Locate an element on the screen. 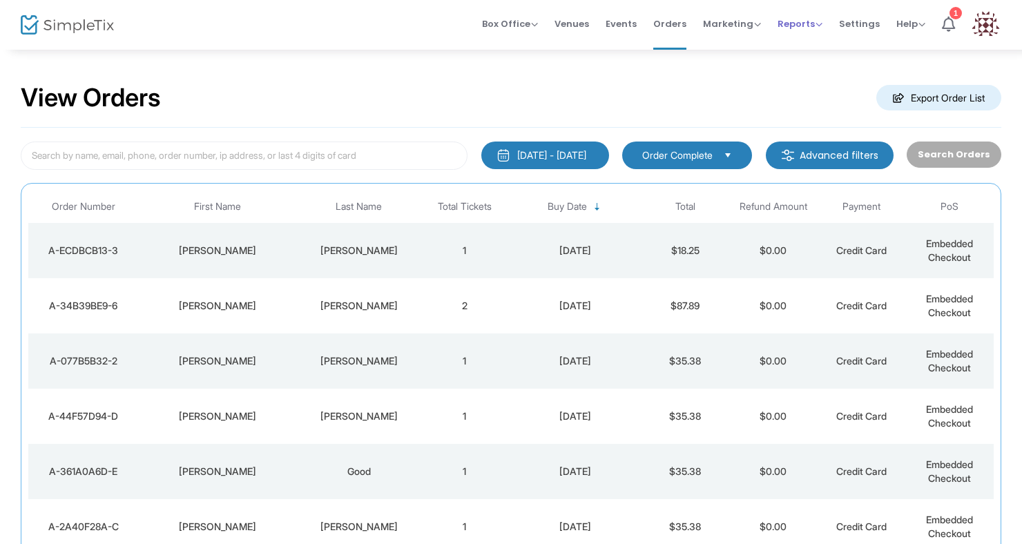 The image size is (1022, 544). img: monthly is located at coordinates (503, 155).